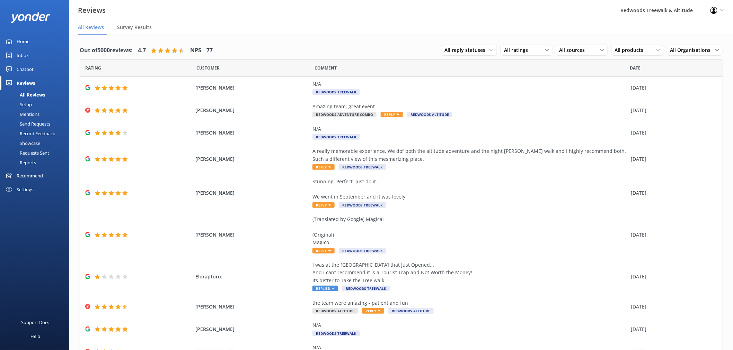 Image resolution: width=733 pixels, height=350 pixels. I want to click on span: Survey Results, so click(134, 27).